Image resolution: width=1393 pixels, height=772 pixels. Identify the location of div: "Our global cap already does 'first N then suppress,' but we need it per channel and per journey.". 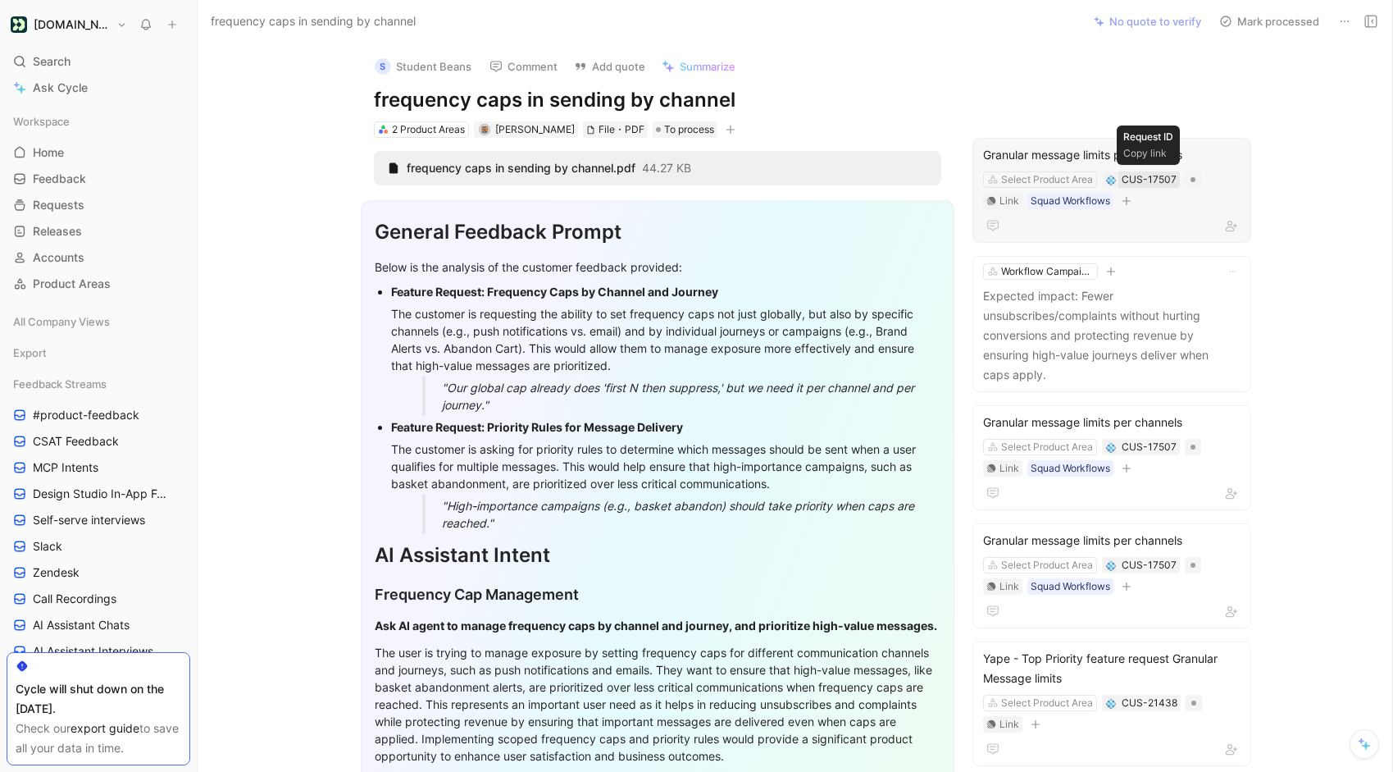
(685, 396).